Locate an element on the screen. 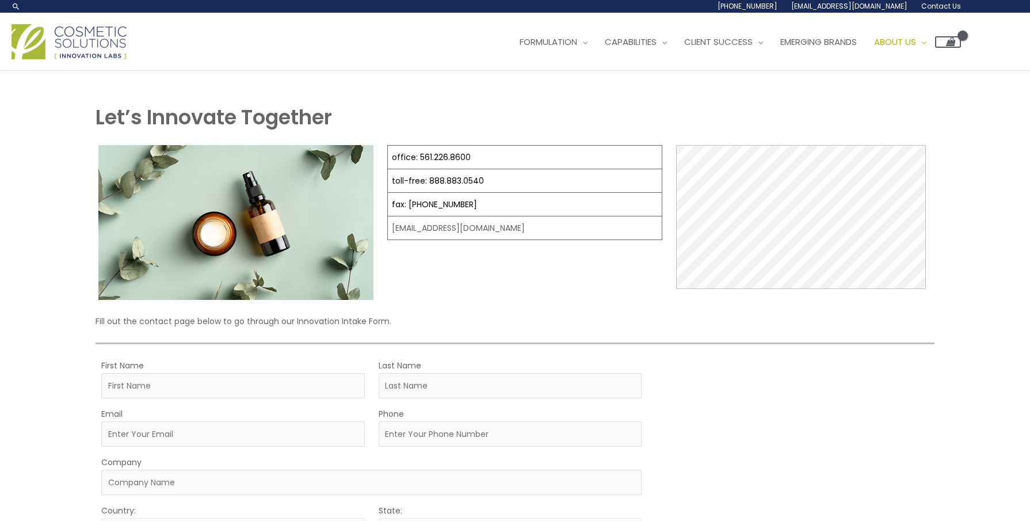  span: Formulation is located at coordinates (548, 41).